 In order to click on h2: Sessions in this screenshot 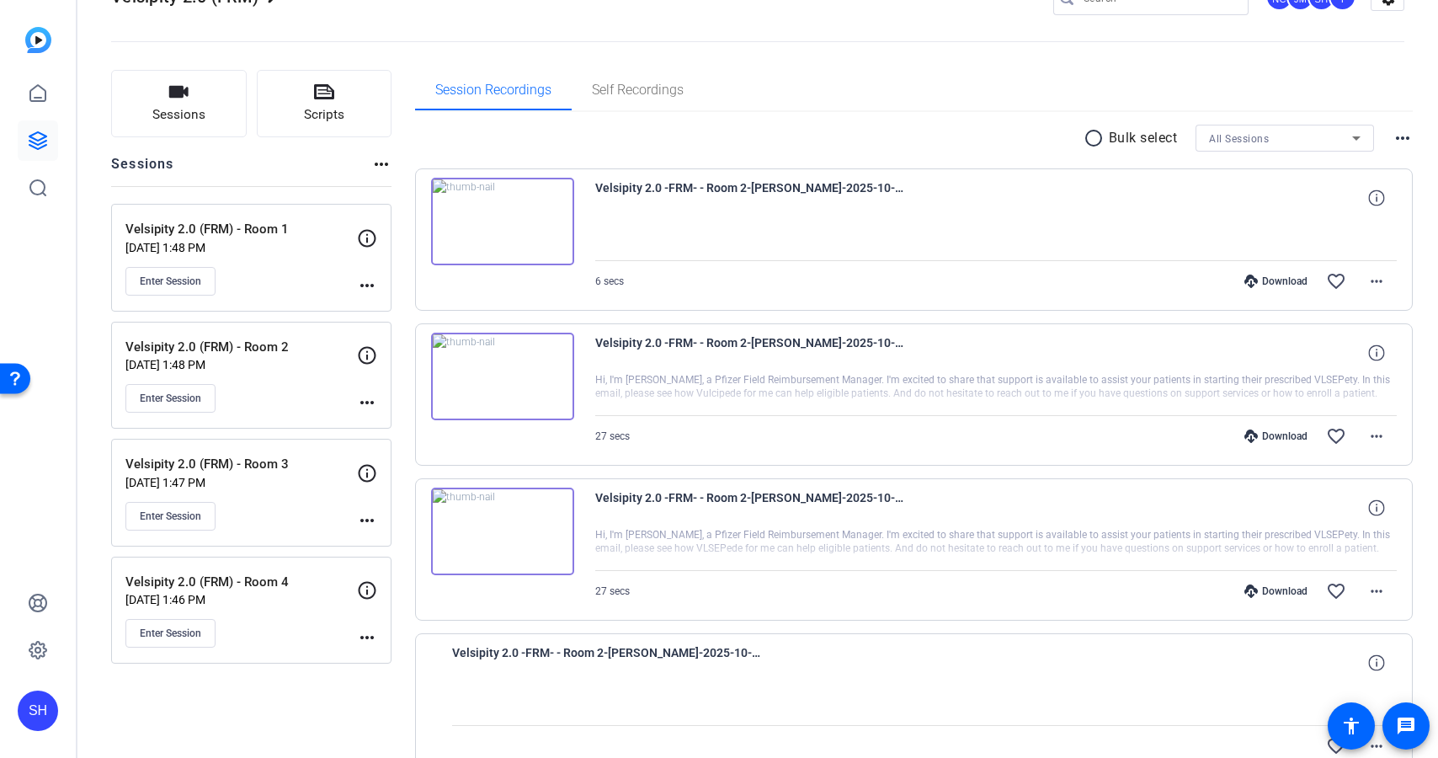, I will do `click(142, 170)`.